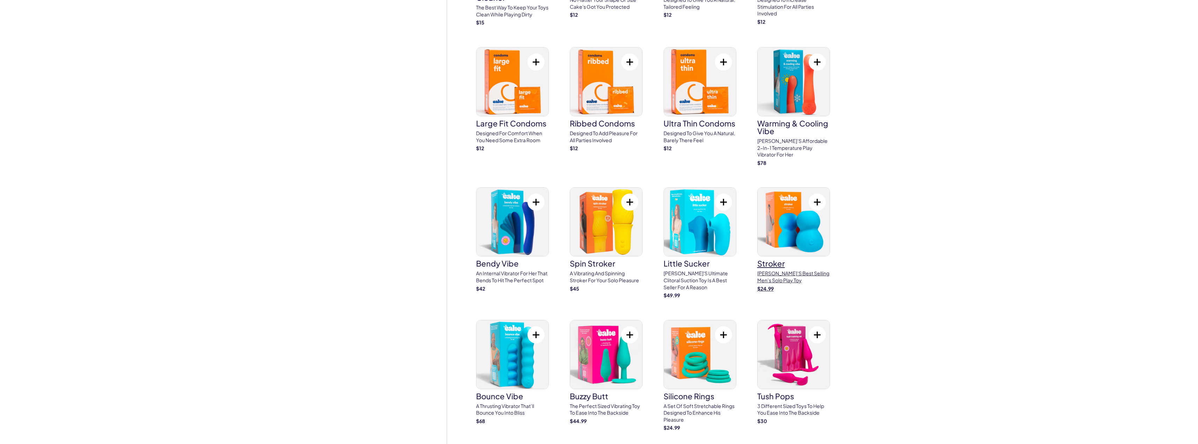 The image size is (1198, 444). What do you see at coordinates (606, 355) in the screenshot?
I see `img: buzzy butt` at bounding box center [606, 355].